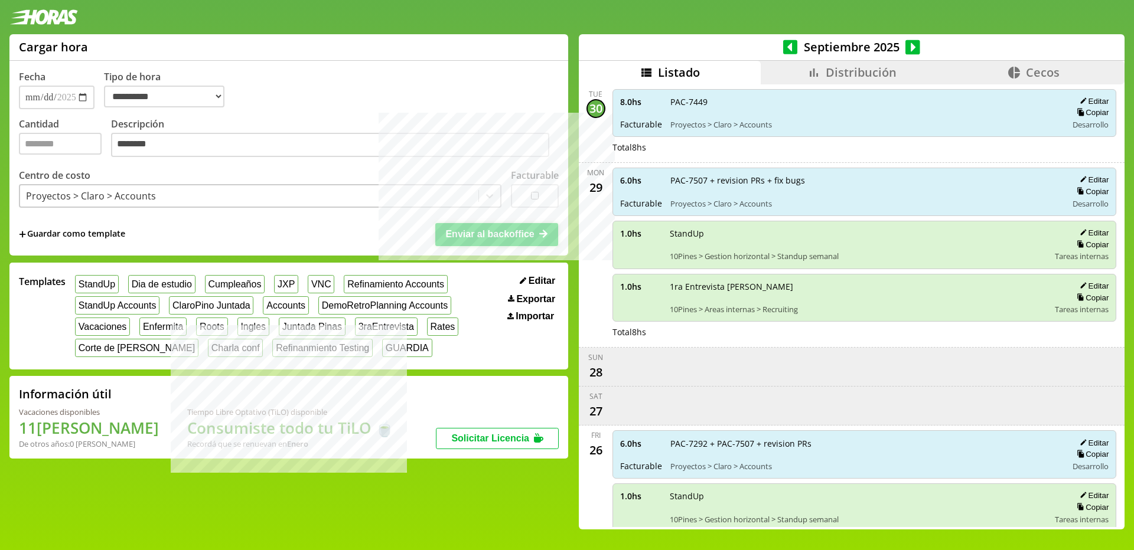  What do you see at coordinates (679, 72) in the screenshot?
I see `span: Listado` at bounding box center [679, 72].